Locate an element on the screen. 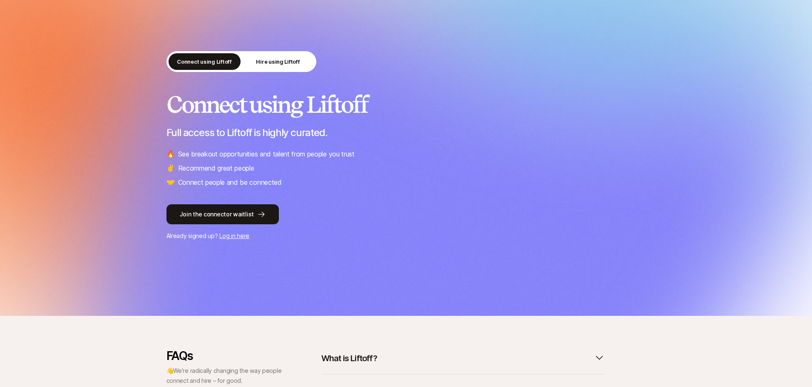  button: What is Liftoff? is located at coordinates (463, 358).